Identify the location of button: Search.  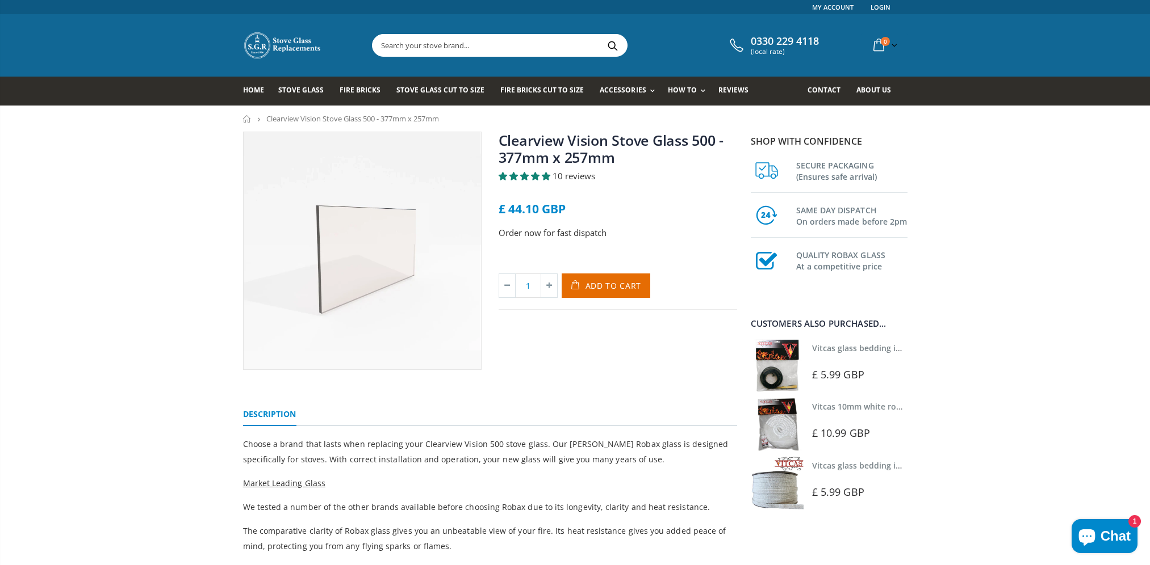
(613, 45).